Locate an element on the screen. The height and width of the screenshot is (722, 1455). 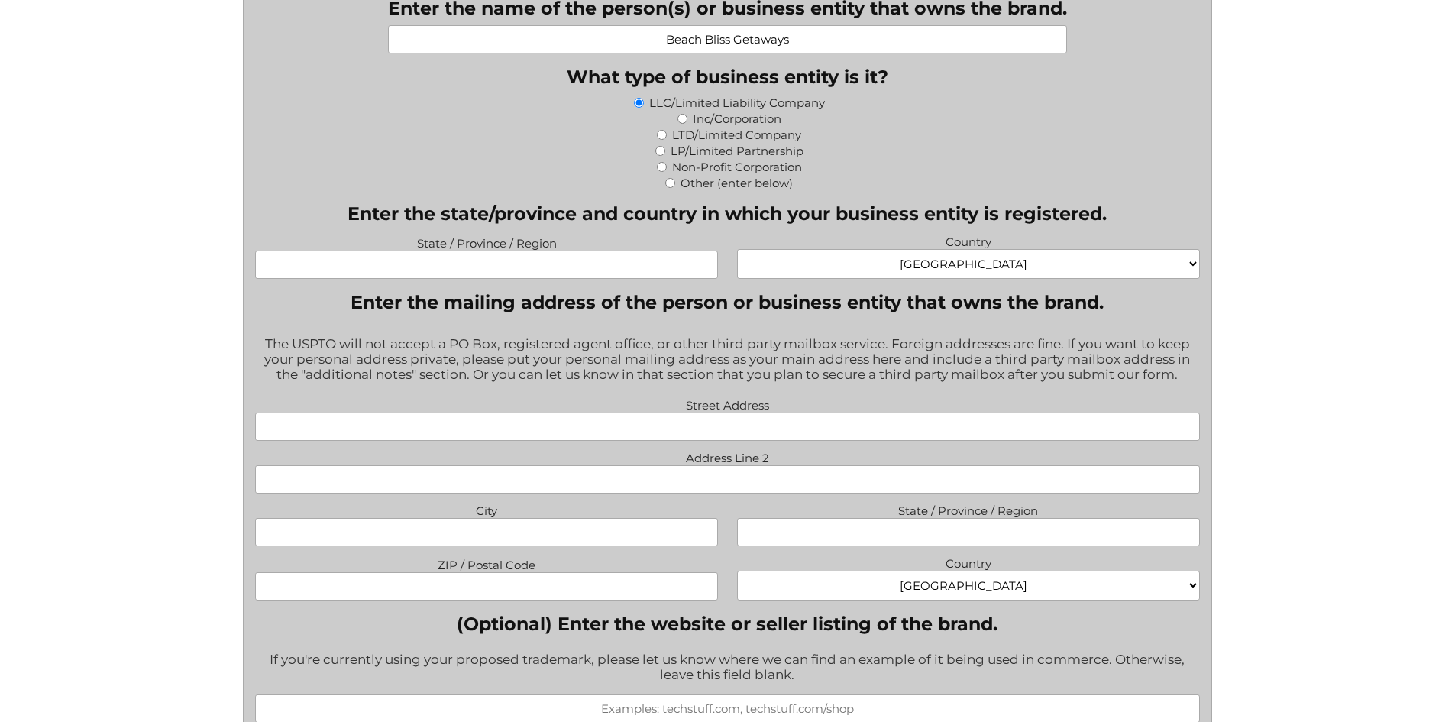
legend: What type of business entity is it? is located at coordinates (727, 76).